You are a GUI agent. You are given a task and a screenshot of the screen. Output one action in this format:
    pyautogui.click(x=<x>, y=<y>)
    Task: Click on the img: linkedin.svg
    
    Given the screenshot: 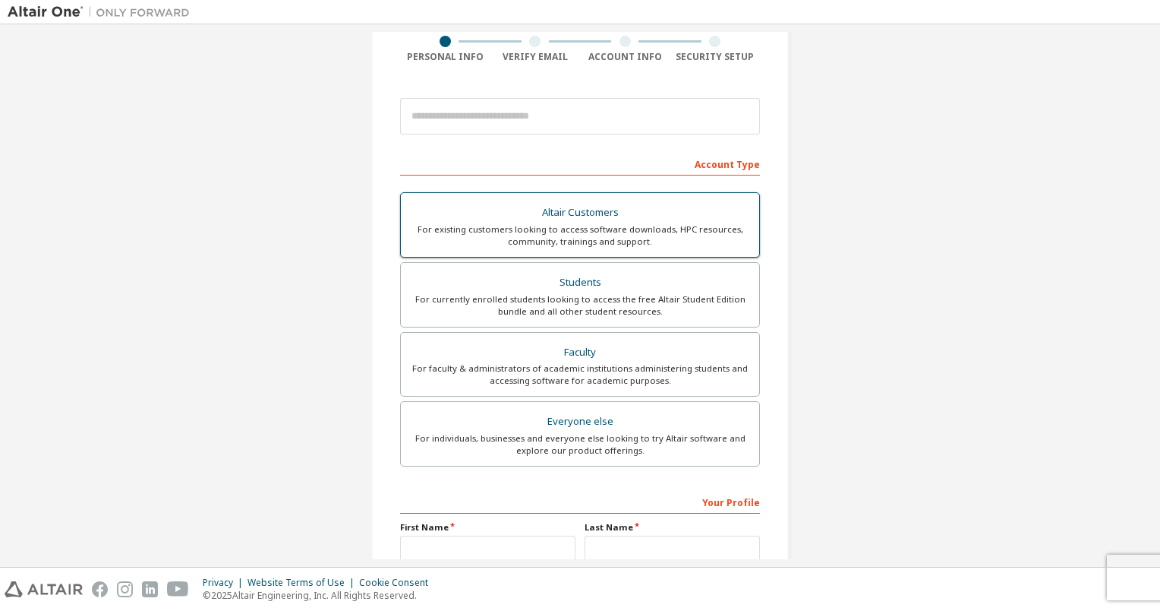 What is the action you would take?
    pyautogui.click(x=150, y=589)
    